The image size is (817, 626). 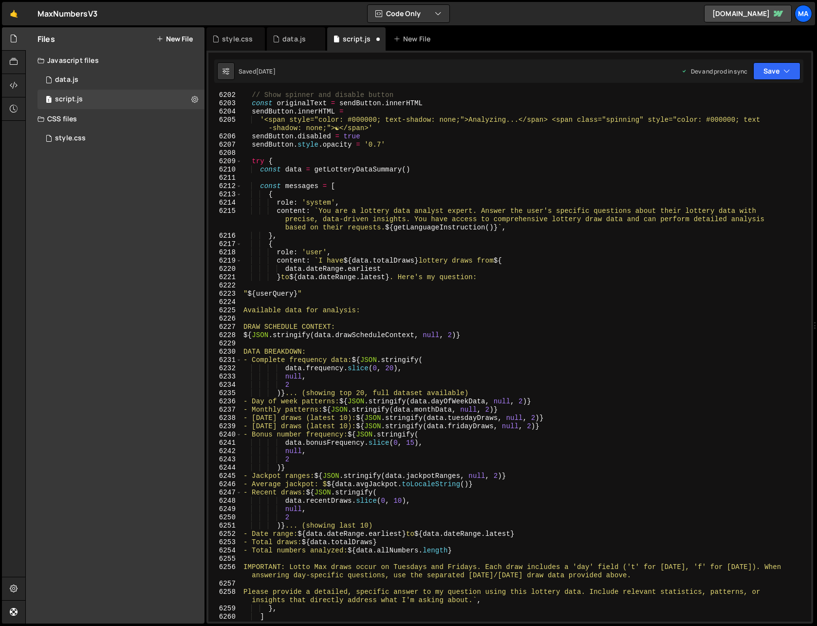 I want to click on div: 6254, so click(x=225, y=550).